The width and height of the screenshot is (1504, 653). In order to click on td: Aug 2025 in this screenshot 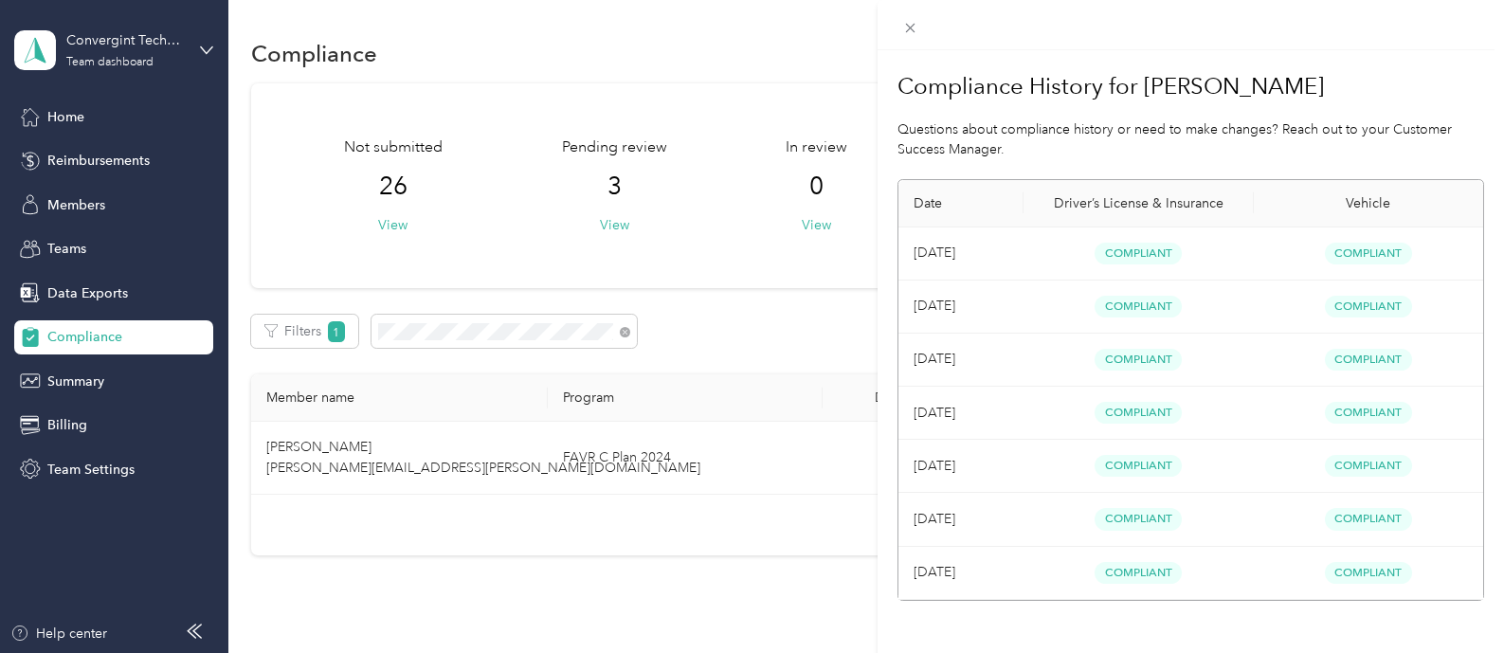, I will do `click(961, 307)`.